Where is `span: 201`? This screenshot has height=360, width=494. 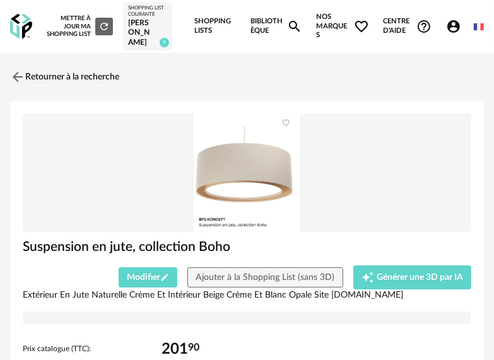
span: 201 is located at coordinates (175, 349).